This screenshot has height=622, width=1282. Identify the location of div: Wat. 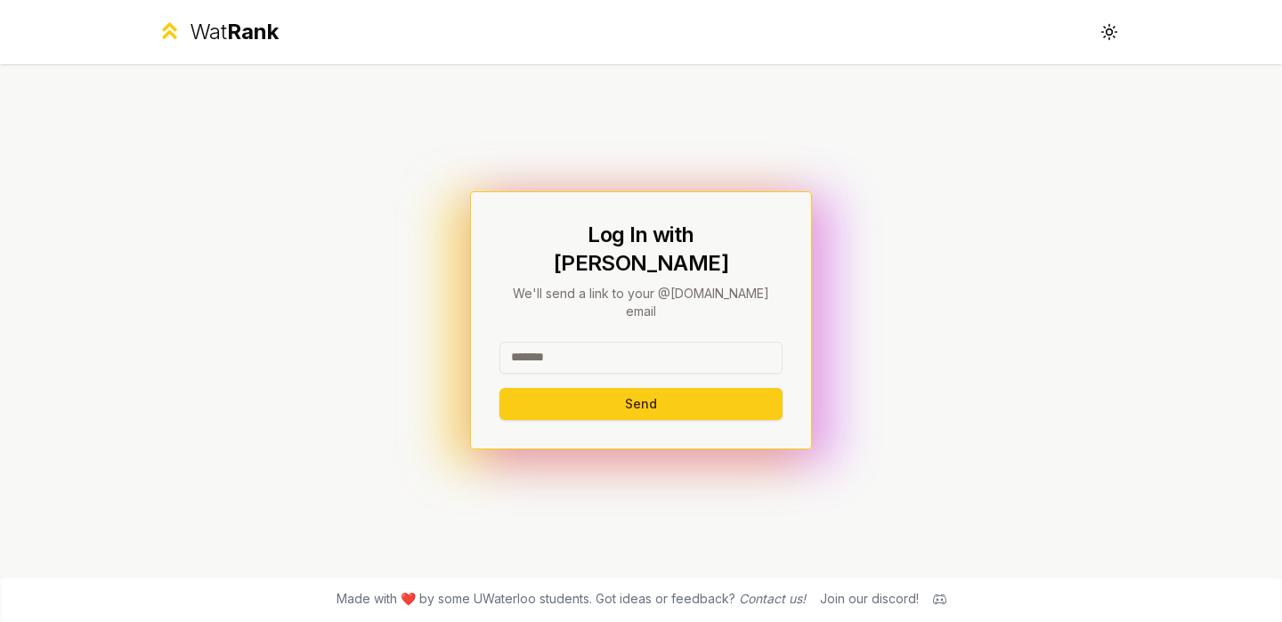
(234, 32).